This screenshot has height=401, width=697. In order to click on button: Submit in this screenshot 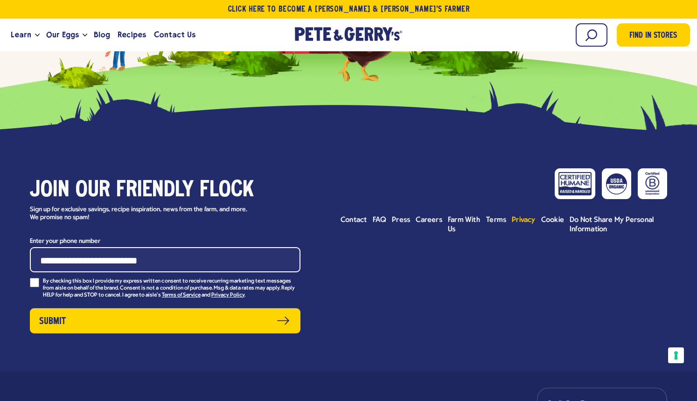, I will do `click(165, 321)`.